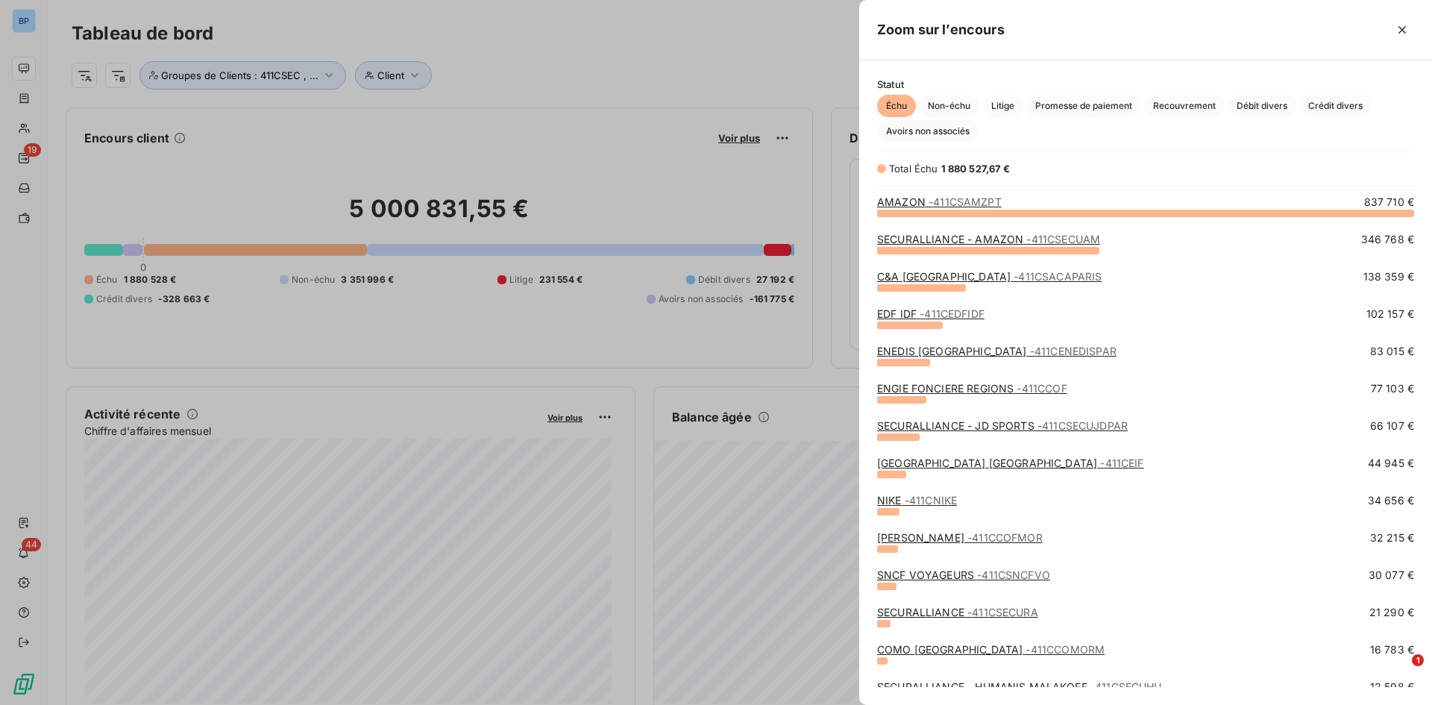 This screenshot has width=1432, height=705. Describe the element at coordinates (1082, 425) in the screenshot. I see `span: - 411CSECUJDPAR` at that location.